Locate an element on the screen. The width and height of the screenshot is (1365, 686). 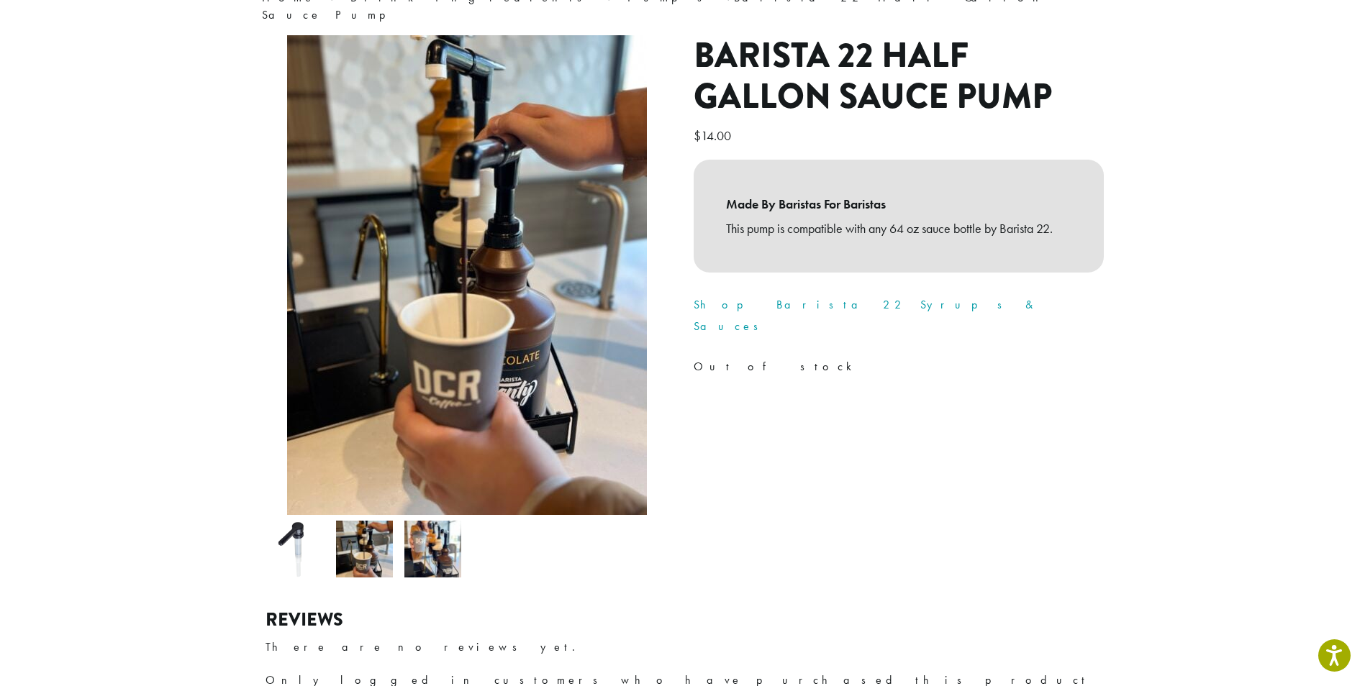
h2: Reviews is located at coordinates (683, 620).